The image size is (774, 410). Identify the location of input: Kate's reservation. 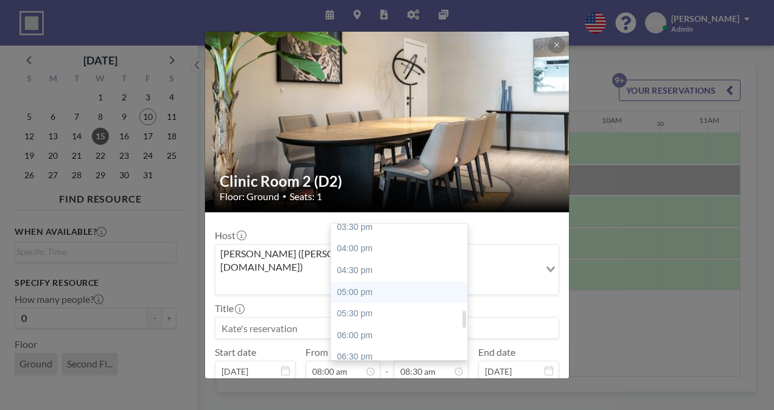
(387, 328).